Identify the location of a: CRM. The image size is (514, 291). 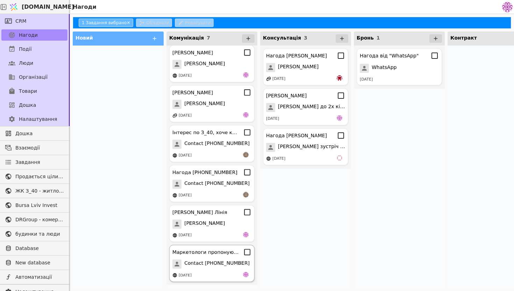
(34, 21).